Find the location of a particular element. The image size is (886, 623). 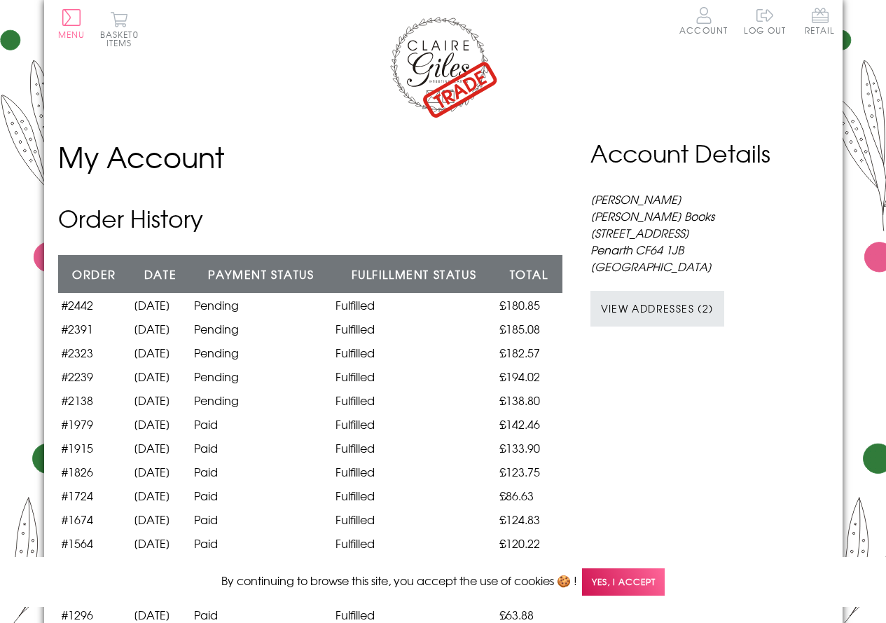

td: £124.83 is located at coordinates (529, 519).